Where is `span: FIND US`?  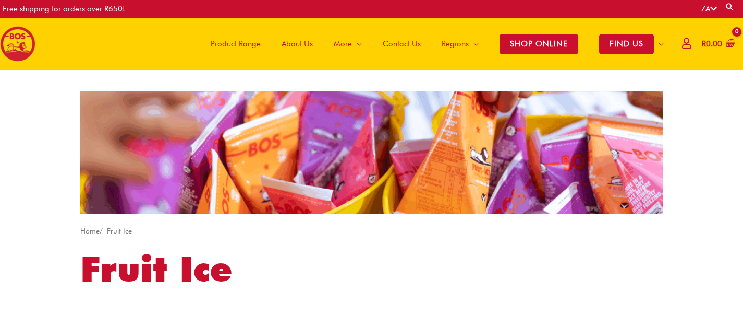
span: FIND US is located at coordinates (627, 44).